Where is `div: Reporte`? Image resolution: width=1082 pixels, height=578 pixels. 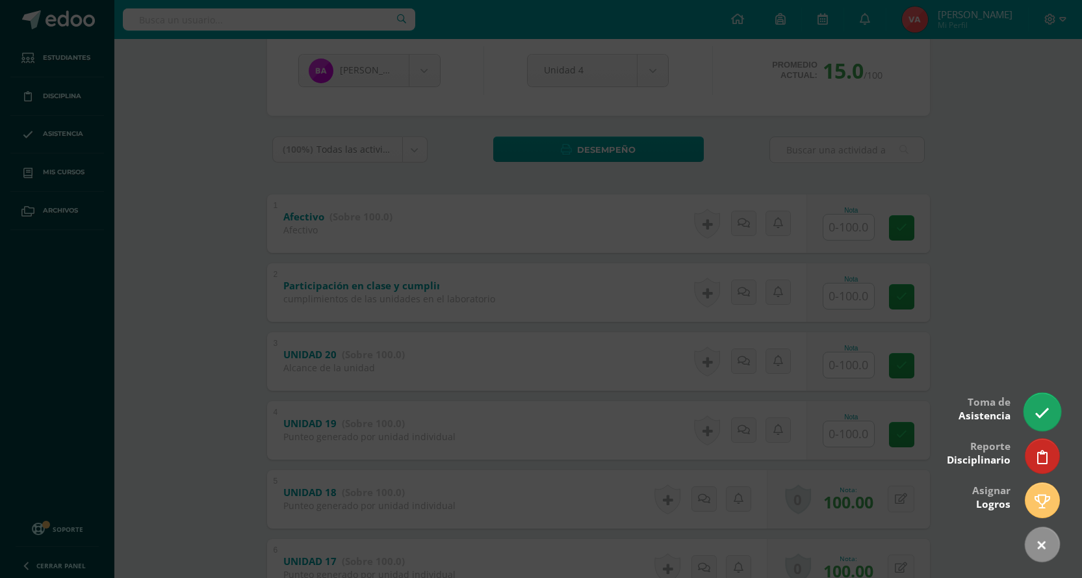 div: Reporte is located at coordinates (979, 452).